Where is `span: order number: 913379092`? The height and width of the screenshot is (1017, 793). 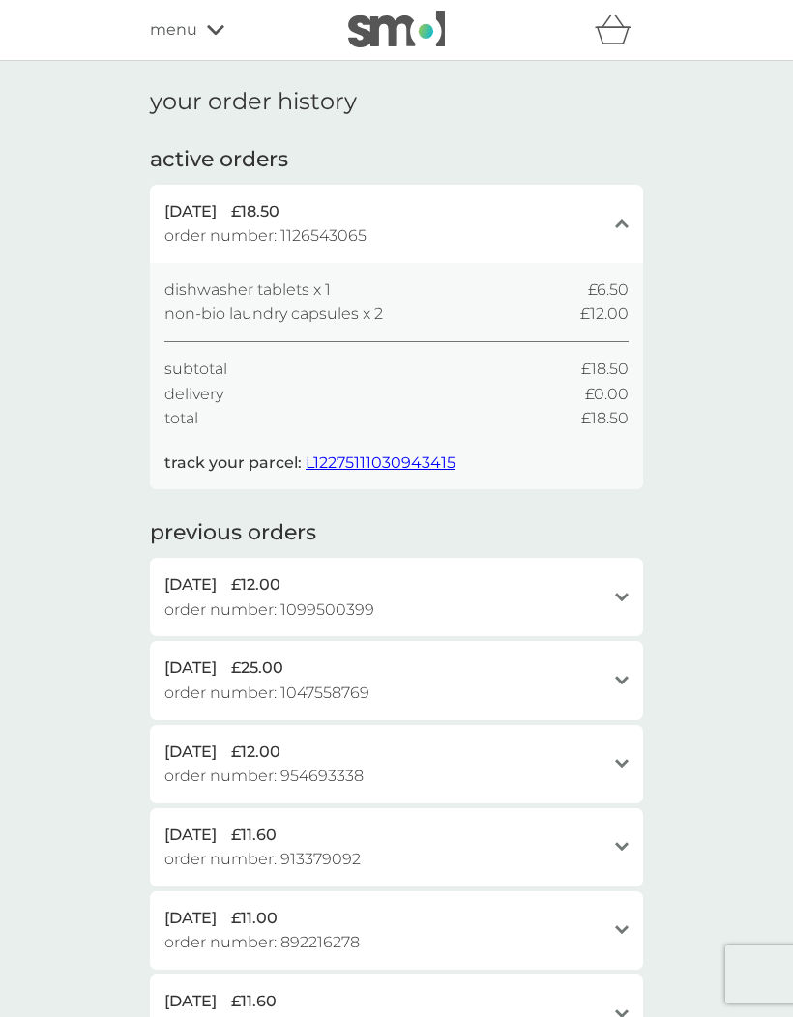
span: order number: 913379092 is located at coordinates (262, 860).